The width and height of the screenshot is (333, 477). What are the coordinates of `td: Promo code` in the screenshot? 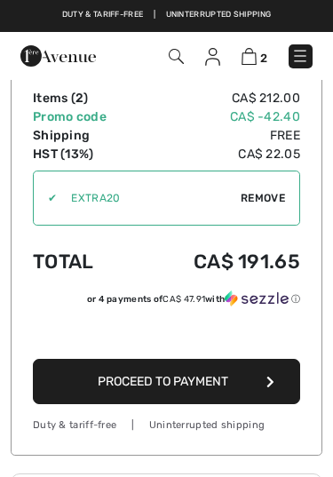 It's located at (87, 116).